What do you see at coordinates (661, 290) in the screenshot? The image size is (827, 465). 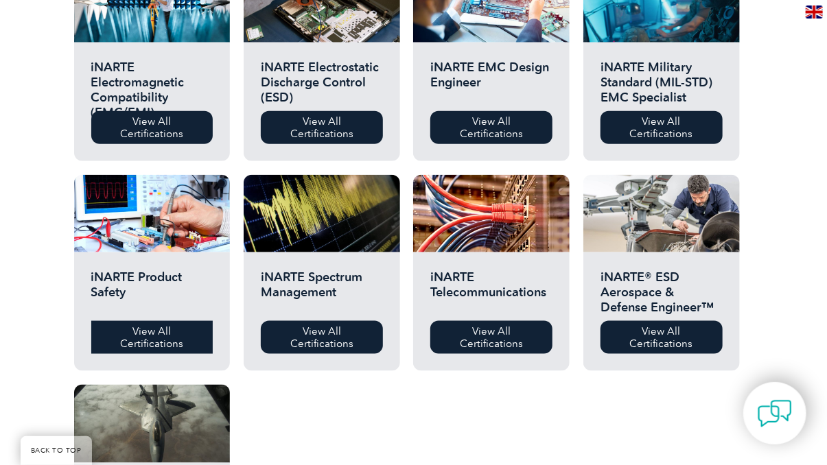 I see `h2: iNARTE® ESD Aerospace & Defense Engineer™` at bounding box center [661, 290].